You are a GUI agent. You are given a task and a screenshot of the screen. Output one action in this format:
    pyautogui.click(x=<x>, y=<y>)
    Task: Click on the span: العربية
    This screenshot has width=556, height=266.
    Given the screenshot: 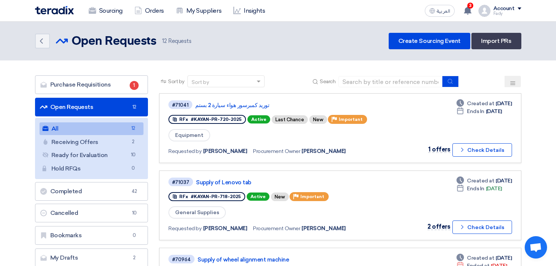 What is the action you would take?
    pyautogui.click(x=443, y=11)
    